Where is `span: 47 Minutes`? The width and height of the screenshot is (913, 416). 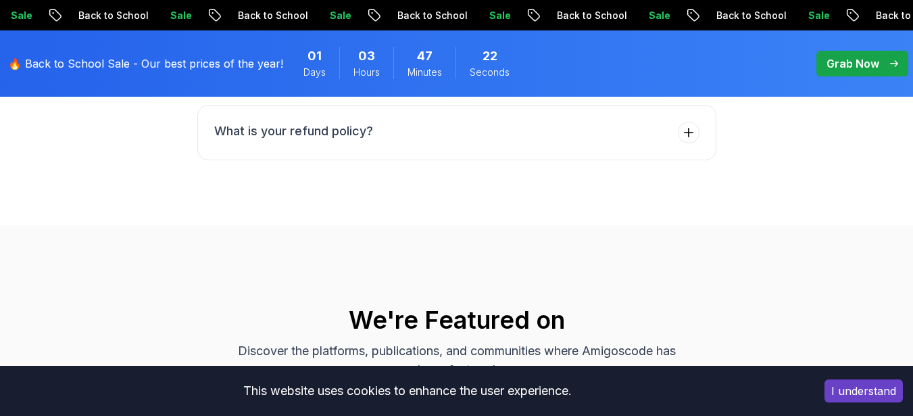 span: 47 Minutes is located at coordinates (424, 56).